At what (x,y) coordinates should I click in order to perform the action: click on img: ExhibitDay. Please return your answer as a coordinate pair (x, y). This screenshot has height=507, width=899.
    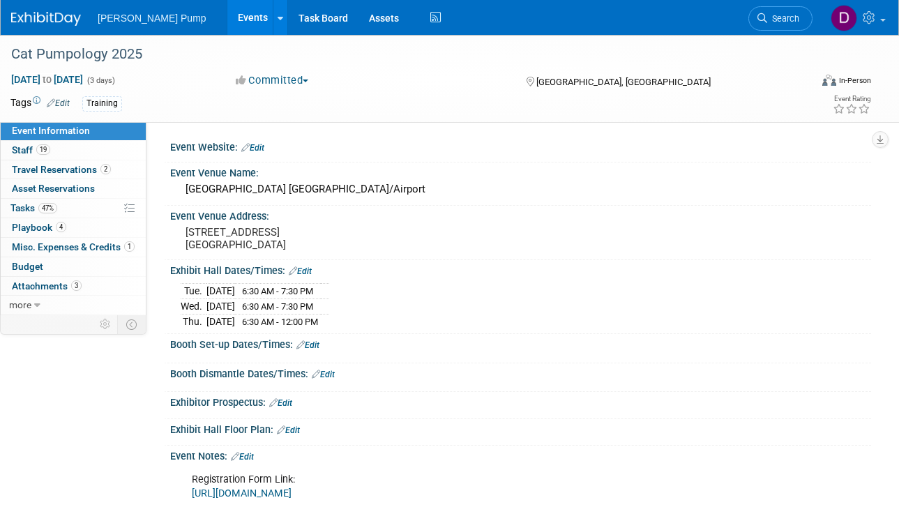
    Looking at the image, I should click on (46, 19).